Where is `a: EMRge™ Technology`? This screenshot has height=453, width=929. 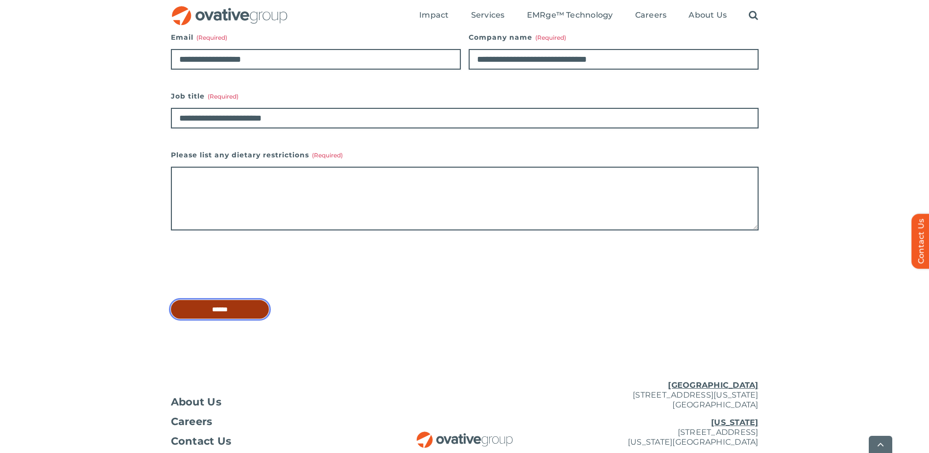
a: EMRge™ Technology is located at coordinates (570, 16).